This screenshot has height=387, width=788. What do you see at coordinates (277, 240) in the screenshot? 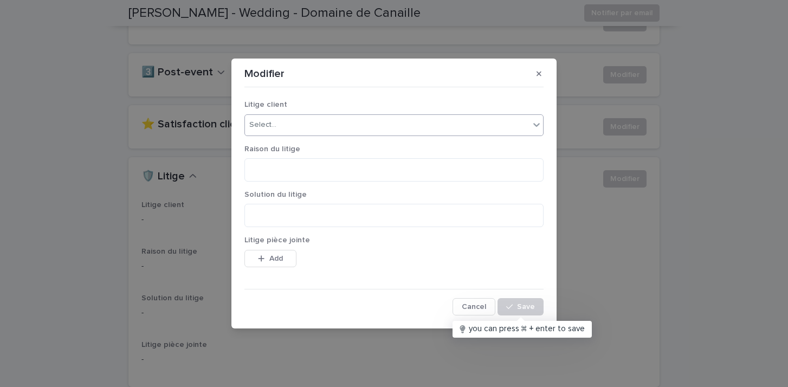
I see `span: Litige pièce jointe` at bounding box center [277, 240].